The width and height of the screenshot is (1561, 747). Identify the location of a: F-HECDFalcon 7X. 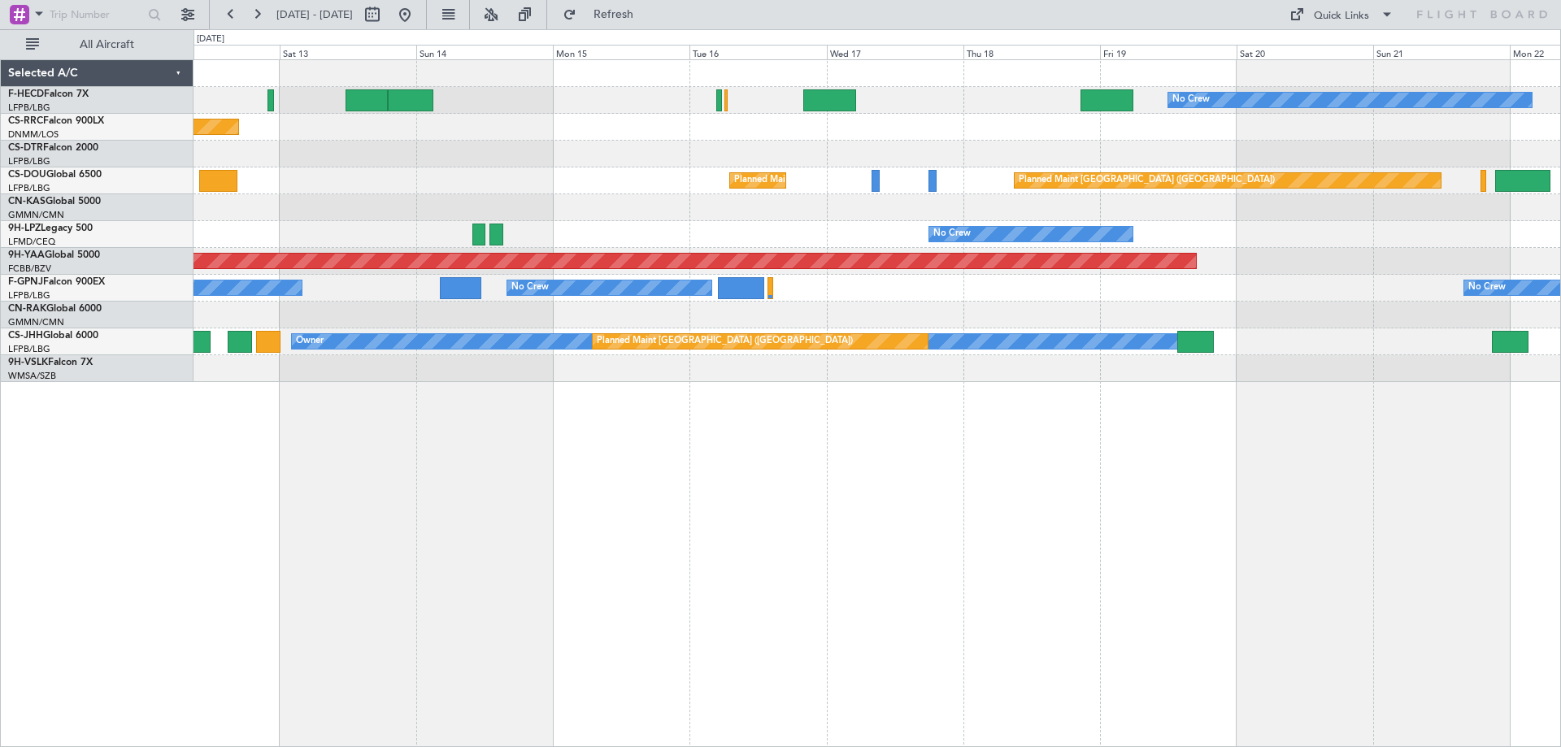
(48, 94).